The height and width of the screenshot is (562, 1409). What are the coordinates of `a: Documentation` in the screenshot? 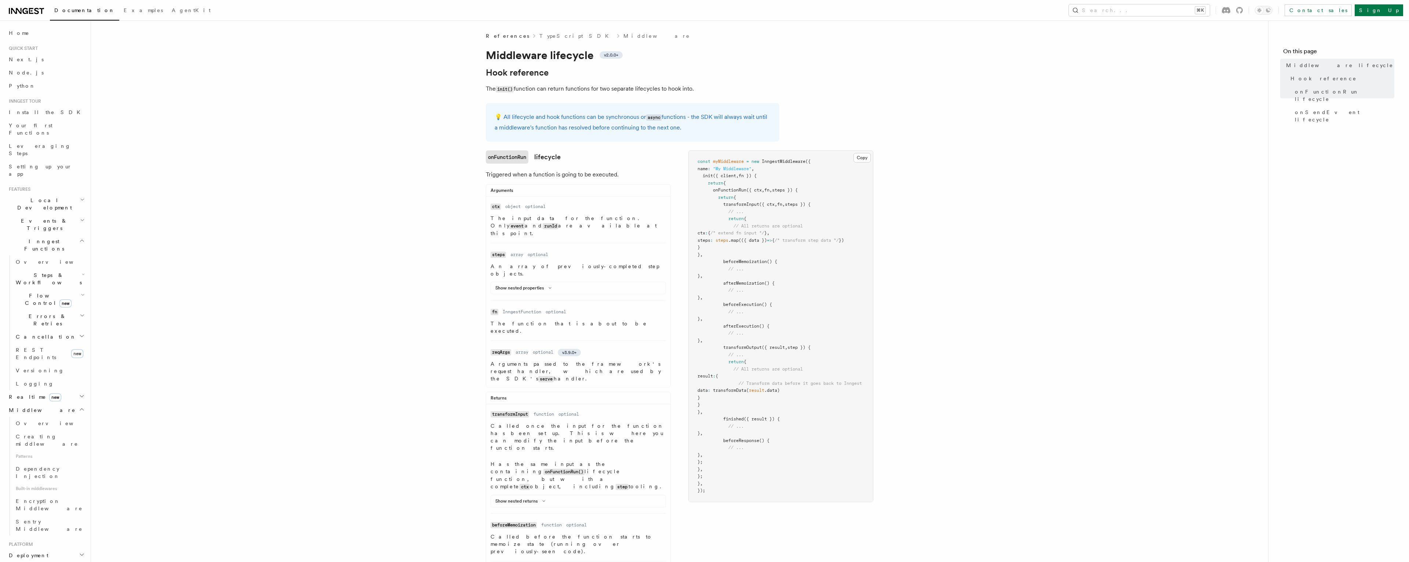 It's located at (84, 11).